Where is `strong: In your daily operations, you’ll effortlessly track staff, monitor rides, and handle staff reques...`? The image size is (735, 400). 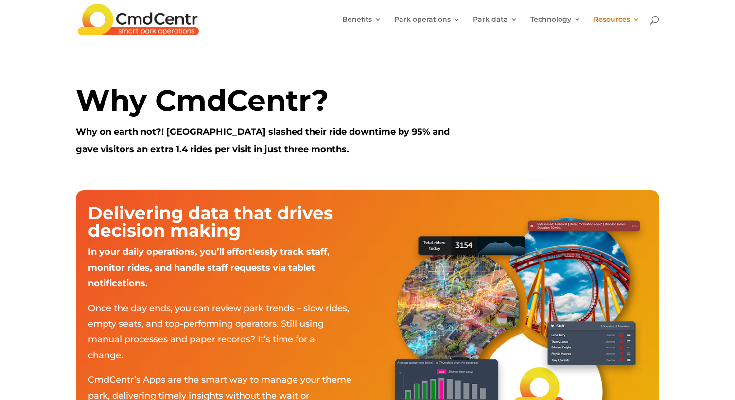
strong: In your daily operations, you’ll effortlessly track staff, monitor rides, and handle staff reques... is located at coordinates (209, 267).